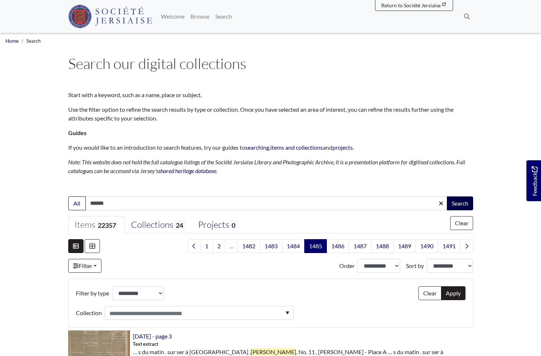 Image resolution: width=541 pixels, height=356 pixels. I want to click on a: Goto page 1482, so click(249, 246).